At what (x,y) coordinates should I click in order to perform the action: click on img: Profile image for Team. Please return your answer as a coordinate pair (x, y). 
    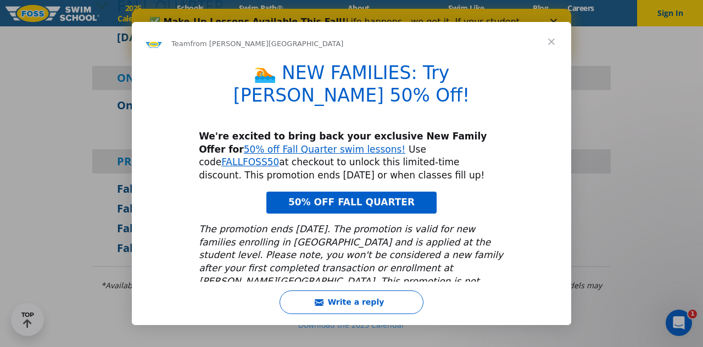
    Looking at the image, I should click on (154, 44).